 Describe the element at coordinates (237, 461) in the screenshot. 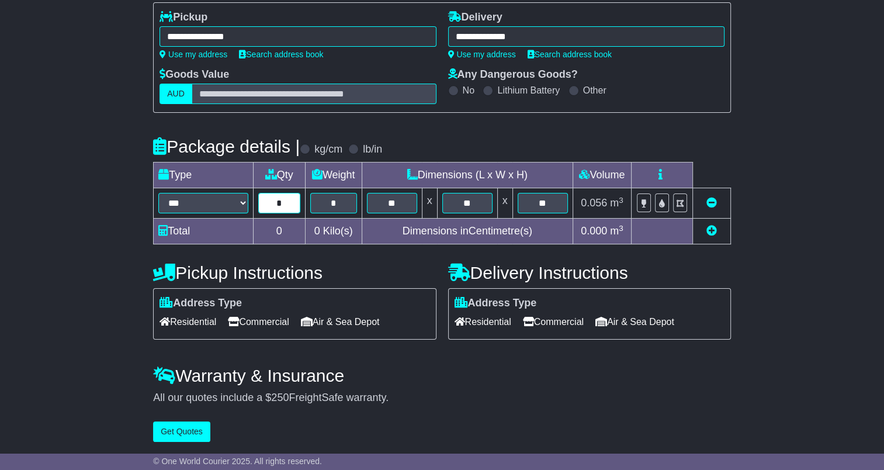

I see `span: © One World Courier 2025. All rights reserved.` at that location.